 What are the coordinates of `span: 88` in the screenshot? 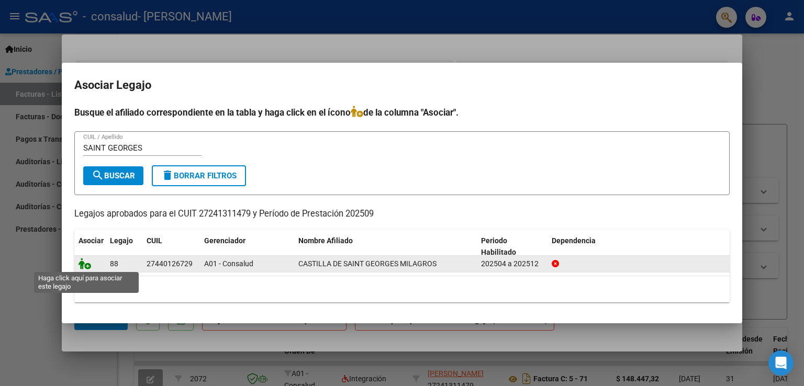 It's located at (114, 264).